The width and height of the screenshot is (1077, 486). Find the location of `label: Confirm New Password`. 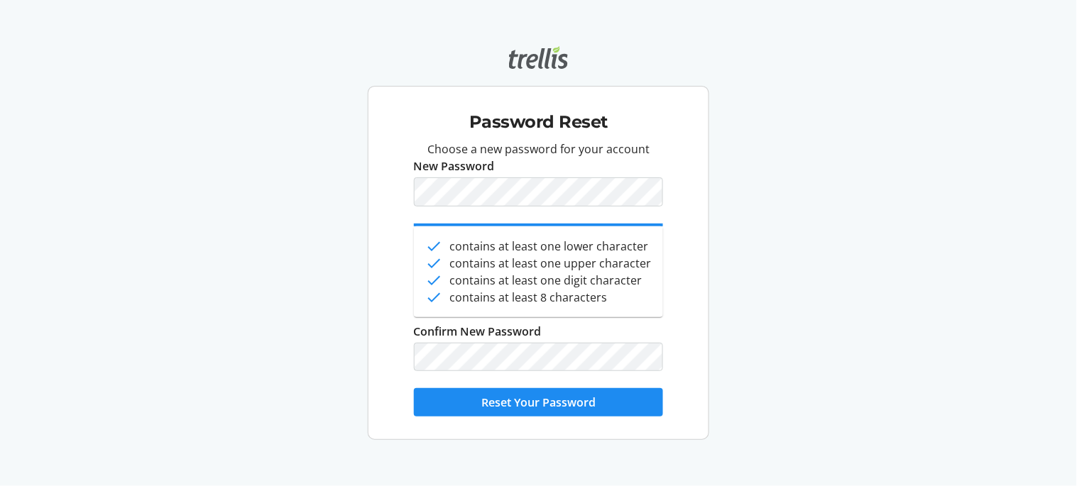

label: Confirm New Password is located at coordinates (478, 332).